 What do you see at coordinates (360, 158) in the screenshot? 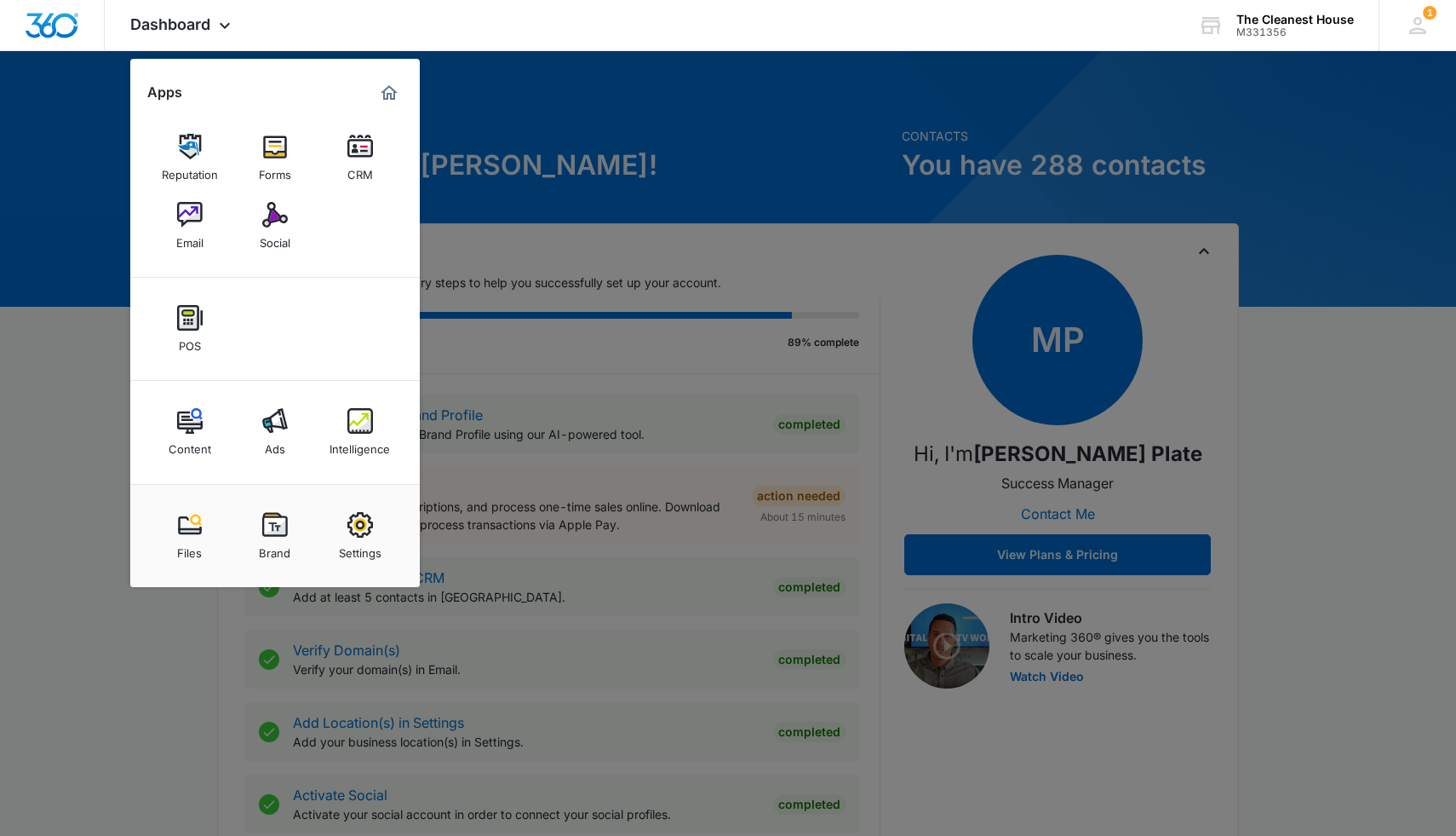
I see `a: CRM` at bounding box center [360, 158].